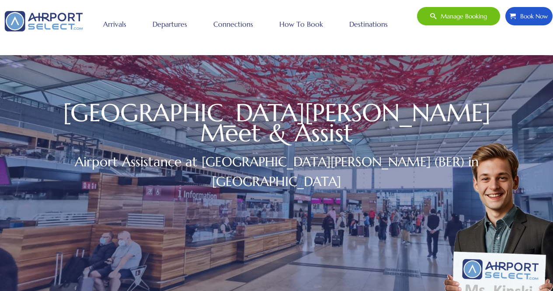 This screenshot has height=291, width=553. What do you see at coordinates (301, 24) in the screenshot?
I see `a: How to book` at bounding box center [301, 24].